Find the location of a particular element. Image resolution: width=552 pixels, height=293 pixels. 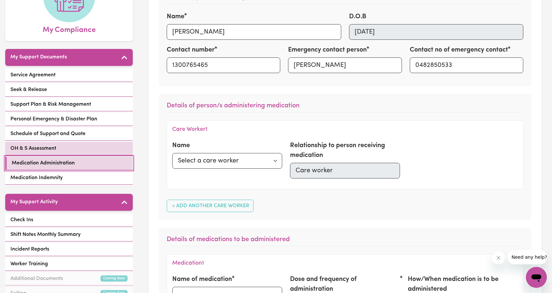

label: D.O.B is located at coordinates (357, 17).